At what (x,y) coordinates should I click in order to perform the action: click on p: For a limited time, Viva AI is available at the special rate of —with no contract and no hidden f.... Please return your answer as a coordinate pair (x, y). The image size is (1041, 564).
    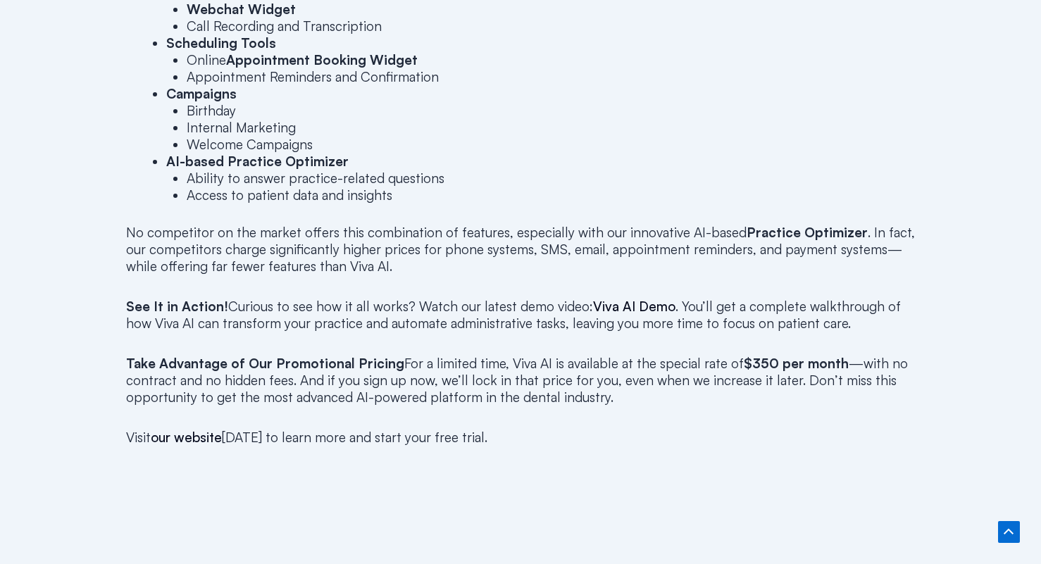
    Looking at the image, I should click on (520, 380).